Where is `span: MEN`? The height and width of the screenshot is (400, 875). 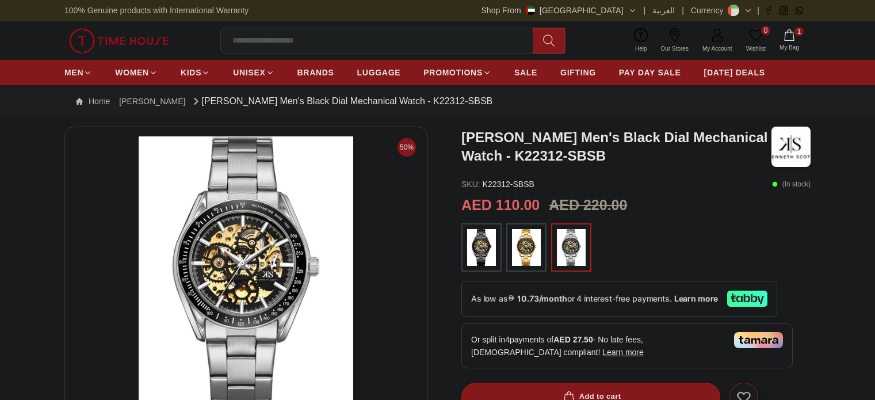 span: MEN is located at coordinates (74, 72).